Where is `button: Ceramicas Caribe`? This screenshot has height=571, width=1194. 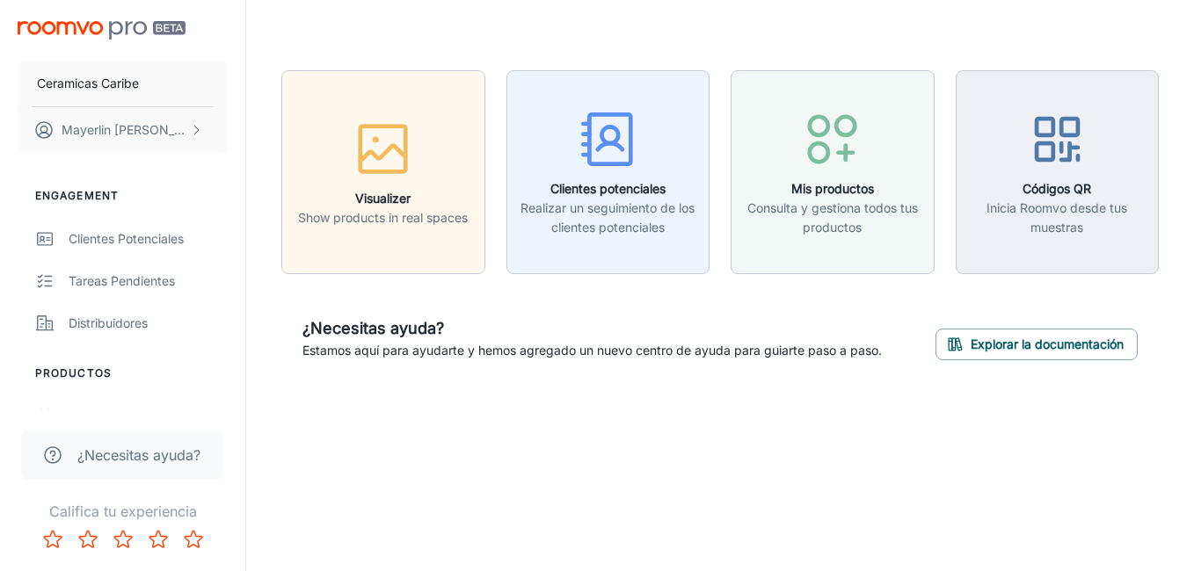
button: Ceramicas Caribe is located at coordinates (122, 84).